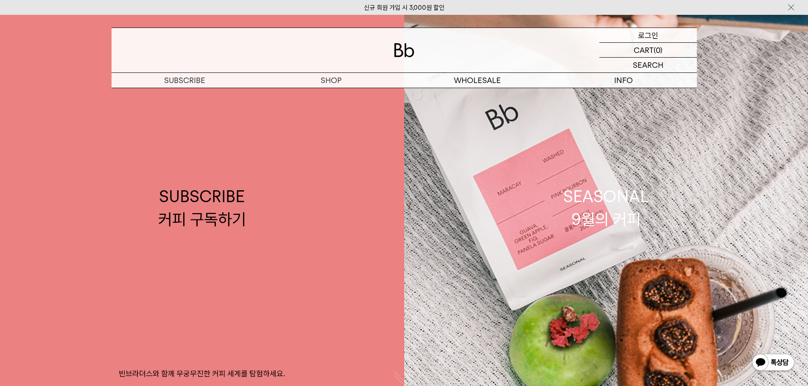  What do you see at coordinates (643, 50) in the screenshot?
I see `p: CART` at bounding box center [643, 50].